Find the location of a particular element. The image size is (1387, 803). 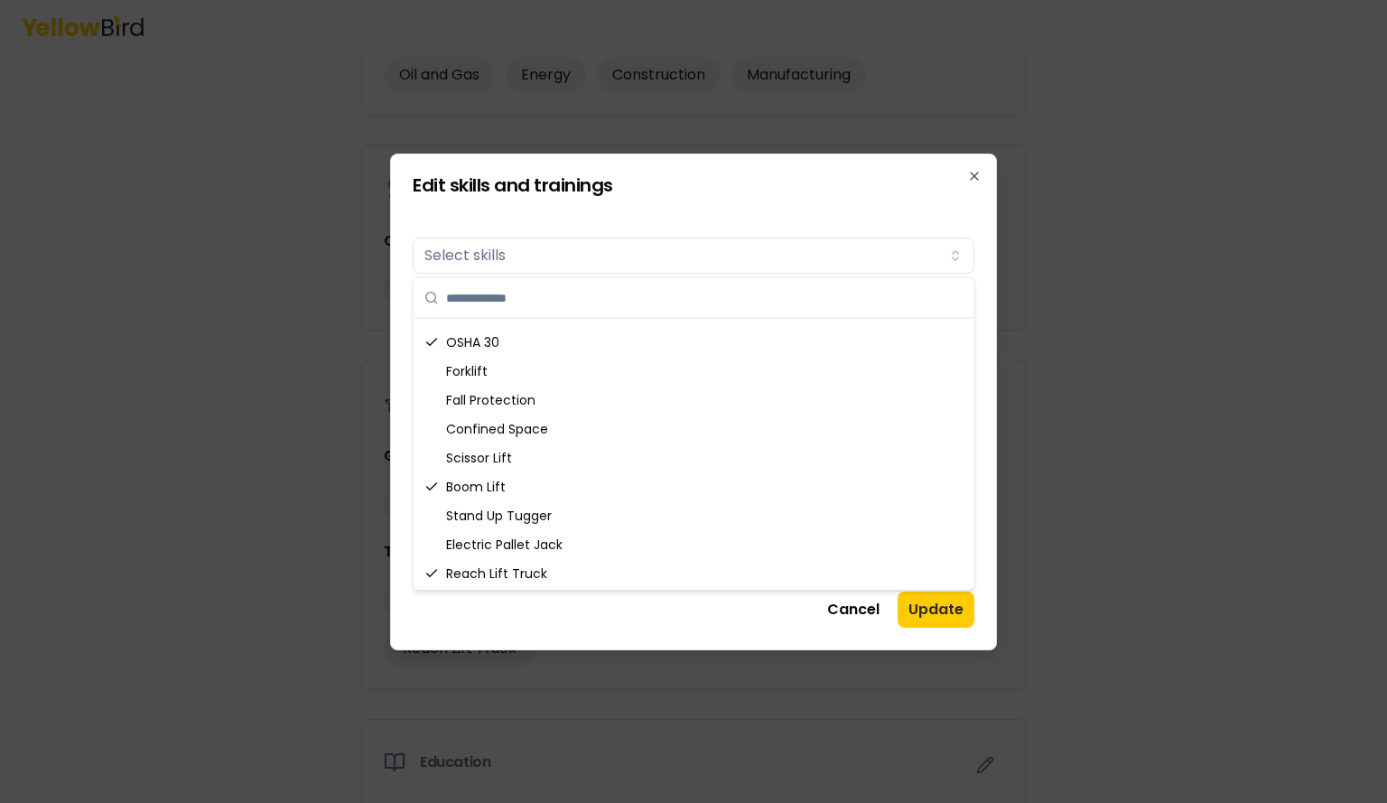

div: Suggestions is located at coordinates (694, 454).